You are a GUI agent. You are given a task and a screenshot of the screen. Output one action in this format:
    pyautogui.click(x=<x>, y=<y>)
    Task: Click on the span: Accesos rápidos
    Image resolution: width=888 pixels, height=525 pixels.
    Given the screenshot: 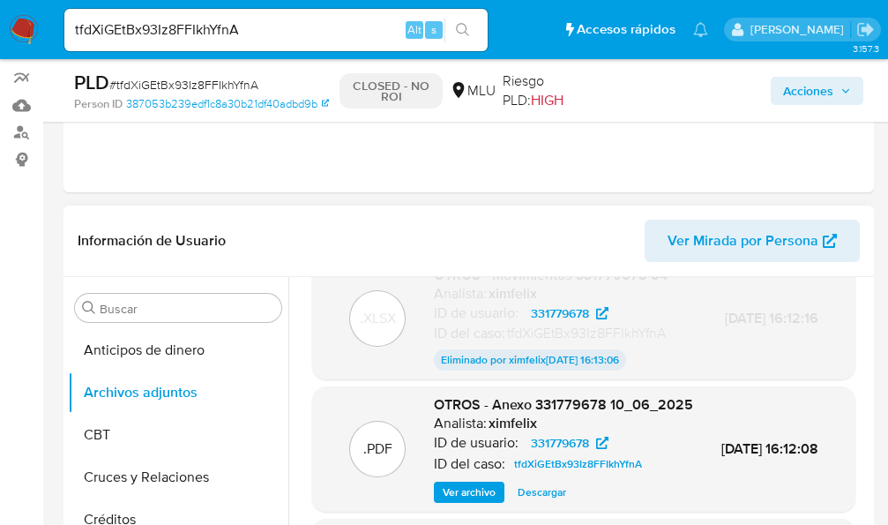 What is the action you would take?
    pyautogui.click(x=626, y=29)
    